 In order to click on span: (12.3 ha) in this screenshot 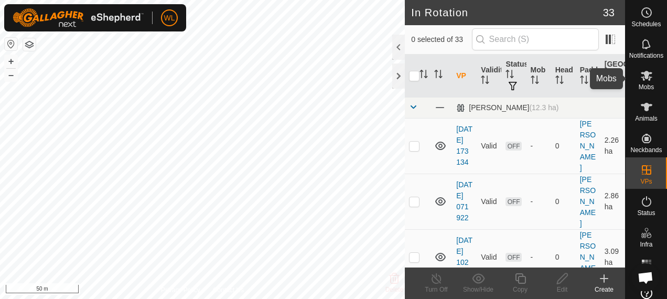, I will do `click(544, 107)`.